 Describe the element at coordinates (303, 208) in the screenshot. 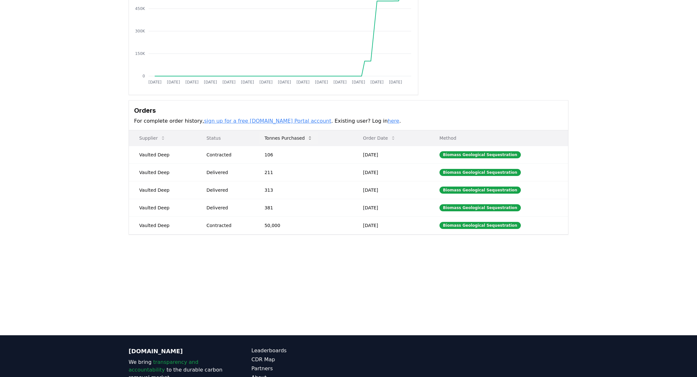

I see `td: 381` at that location.